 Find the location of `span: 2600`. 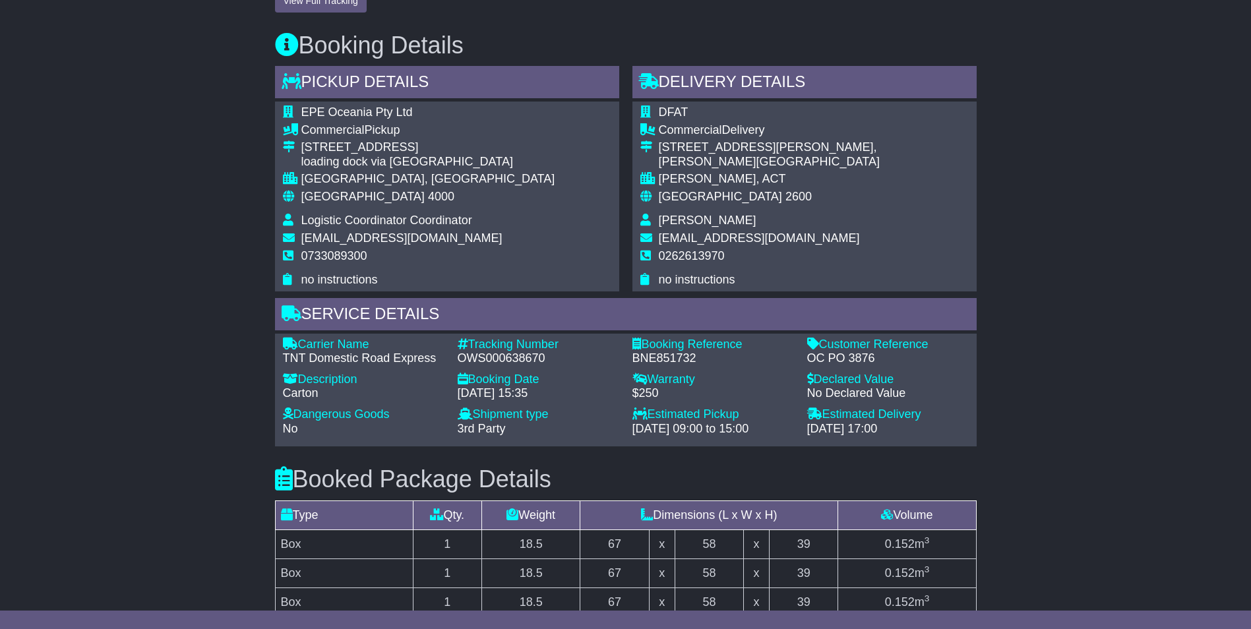

span: 2600 is located at coordinates (799, 197).